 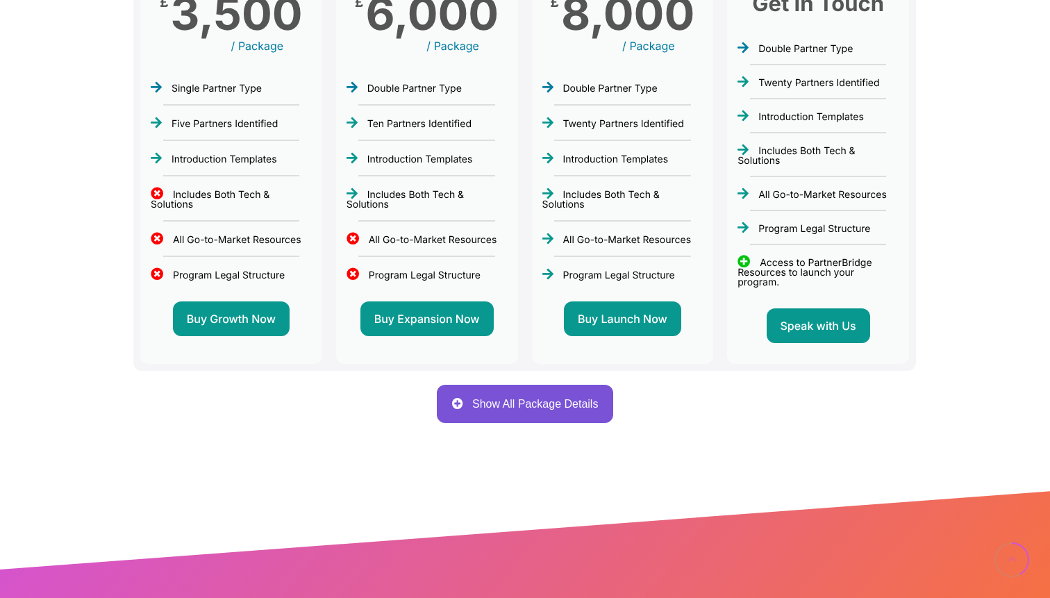 What do you see at coordinates (804, 272) in the screenshot?
I see `span: Access to PartnerBridge Resources to launch your program.` at bounding box center [804, 272].